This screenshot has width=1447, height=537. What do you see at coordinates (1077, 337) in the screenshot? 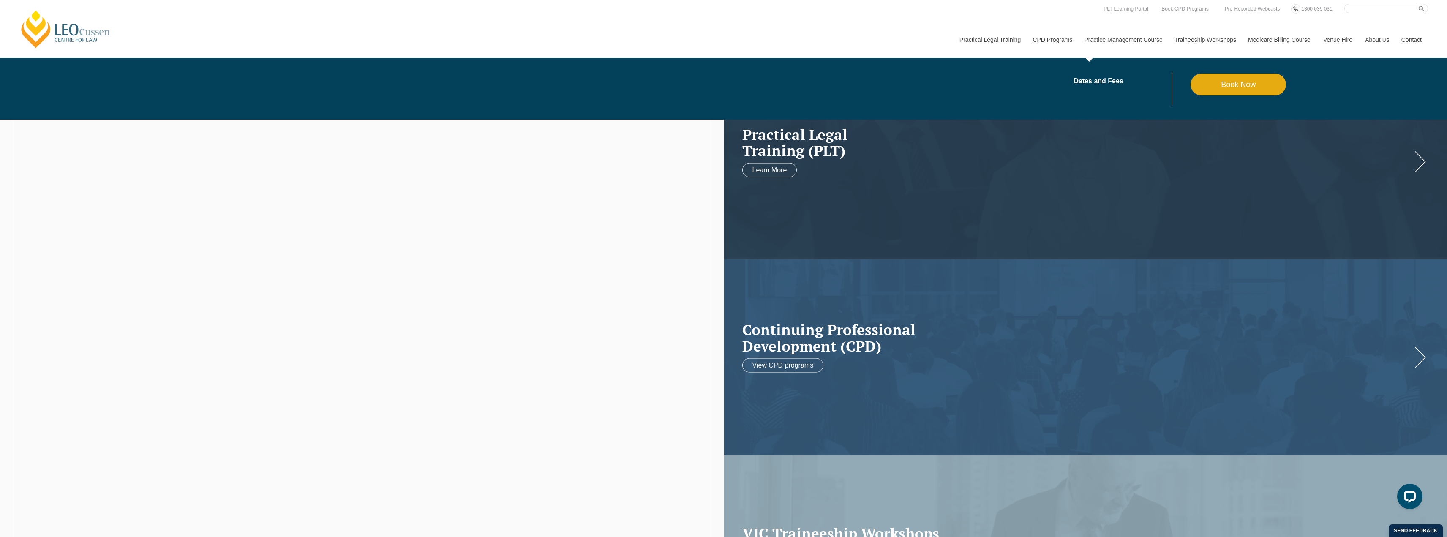
I see `a: Continuing ProfessionalDevelopment (CPD)` at bounding box center [1077, 337].